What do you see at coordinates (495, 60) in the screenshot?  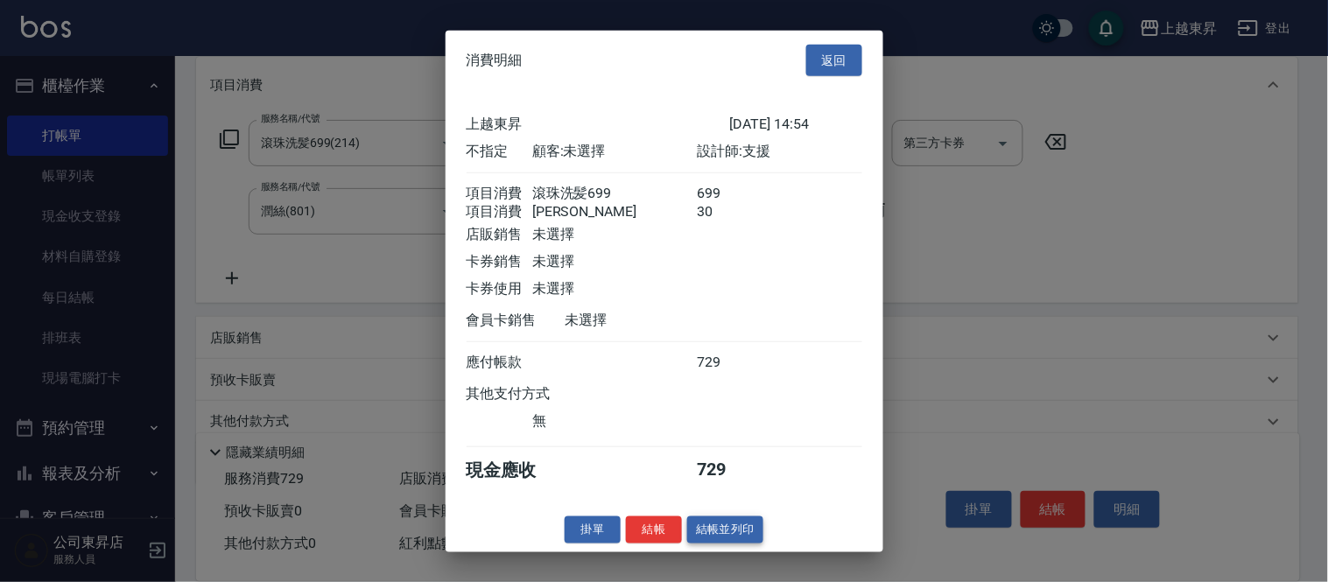 I see `span: 消費明細` at bounding box center [495, 60].